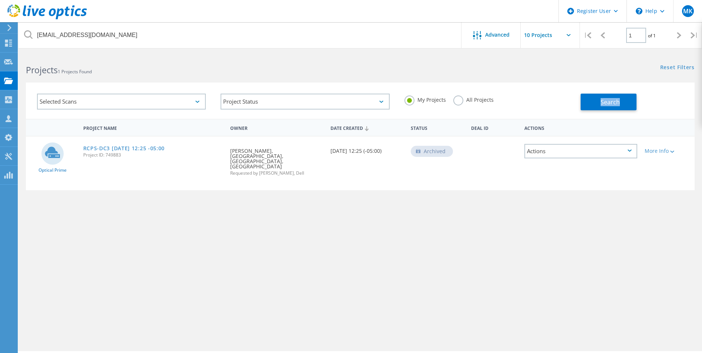 The image size is (702, 353). I want to click on span: MK, so click(687, 11).